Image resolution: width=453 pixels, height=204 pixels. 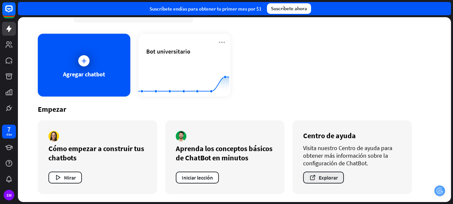 I want to click on font: Agregar chatbot, so click(x=84, y=74).